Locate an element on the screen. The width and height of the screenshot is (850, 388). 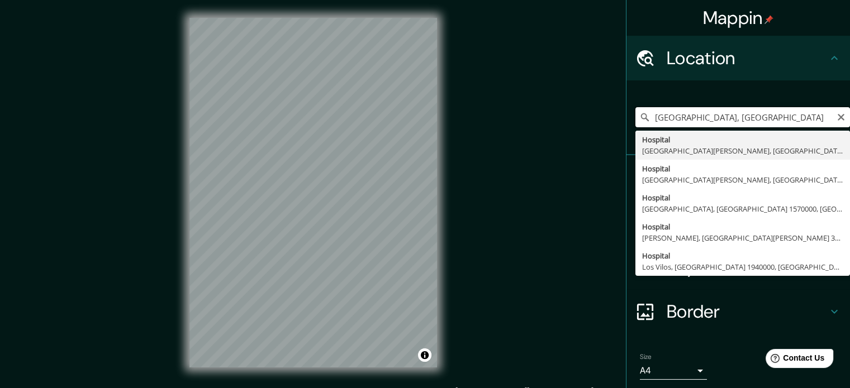
span: Contact Us is located at coordinates (53, 13).